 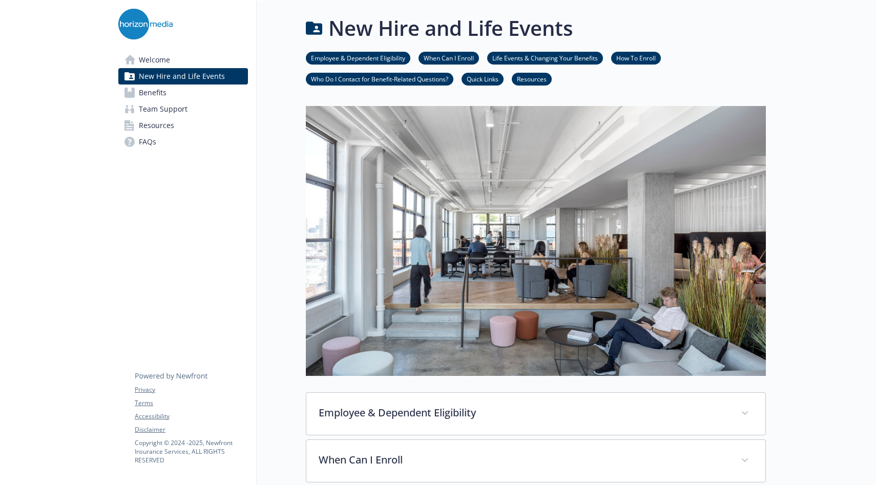 I want to click on a: When Can I Enroll, so click(x=449, y=57).